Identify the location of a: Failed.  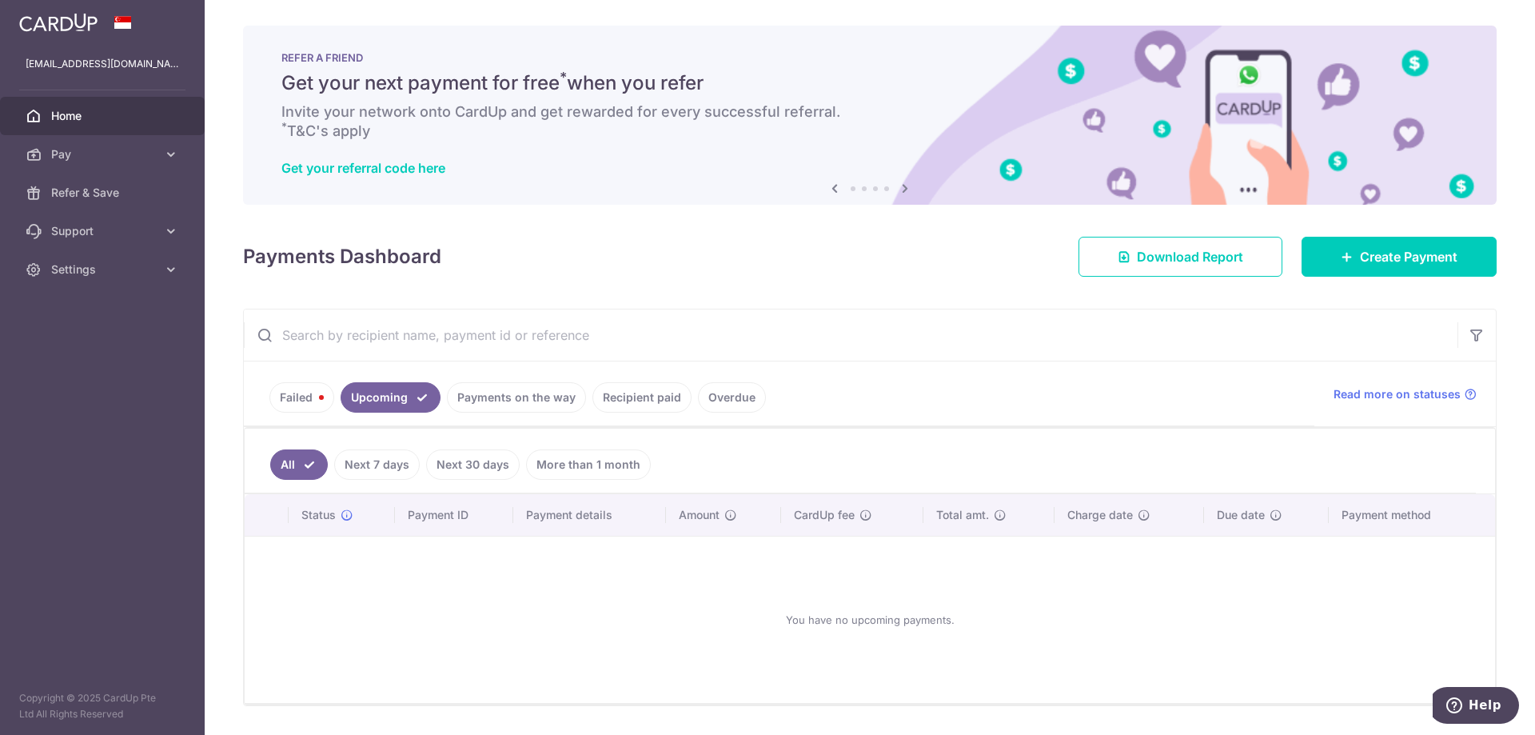
(301, 397).